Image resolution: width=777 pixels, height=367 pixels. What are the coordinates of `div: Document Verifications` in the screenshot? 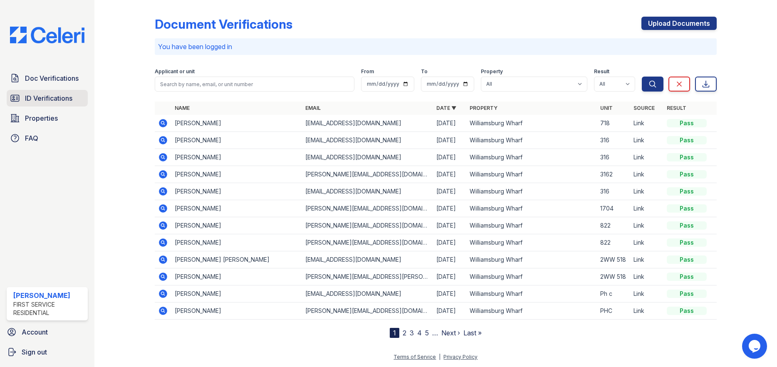 It's located at (223, 24).